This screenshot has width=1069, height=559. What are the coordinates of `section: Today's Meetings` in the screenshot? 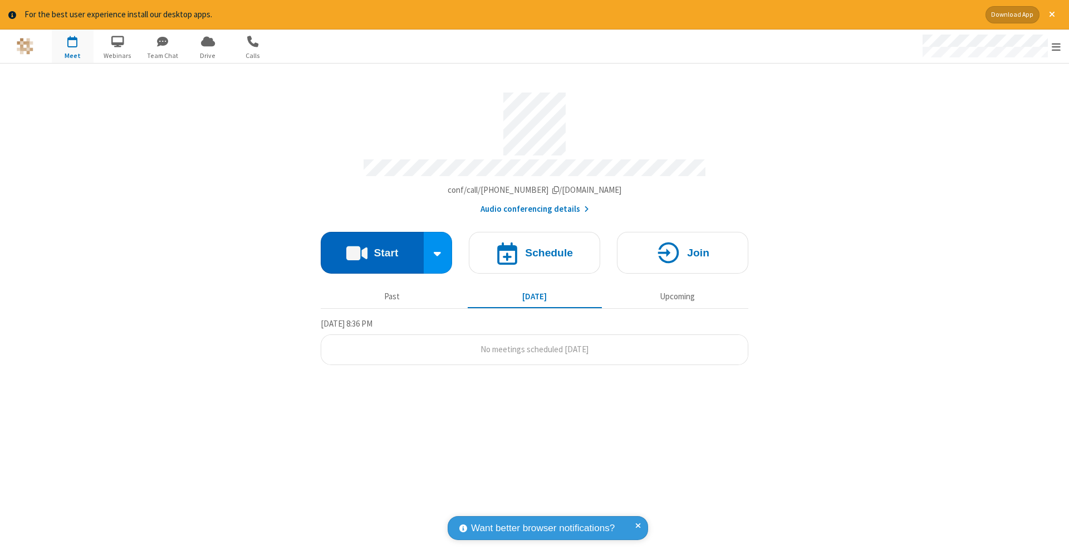 It's located at (535, 341).